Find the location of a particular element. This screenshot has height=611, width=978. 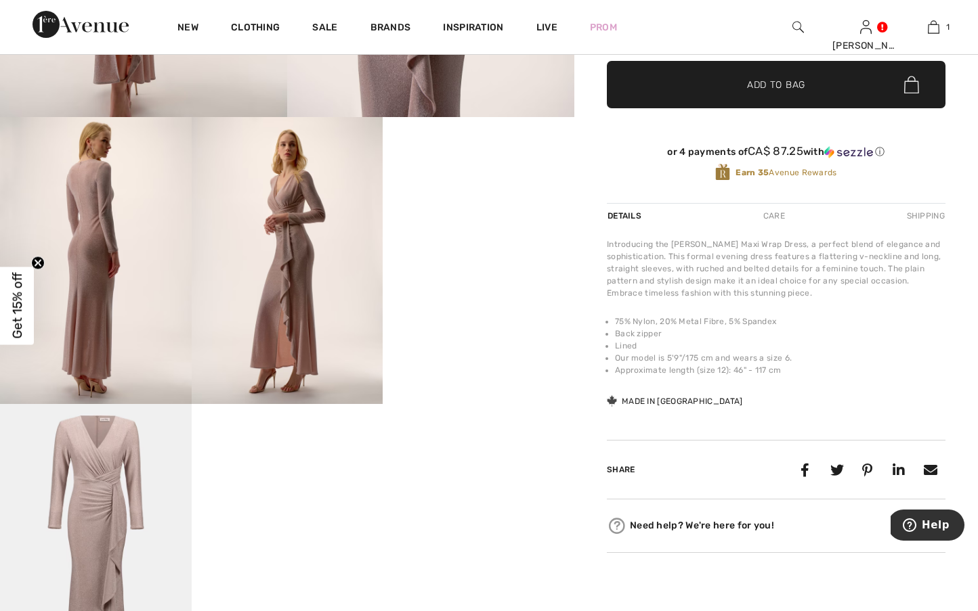

a: Prom is located at coordinates (603, 27).